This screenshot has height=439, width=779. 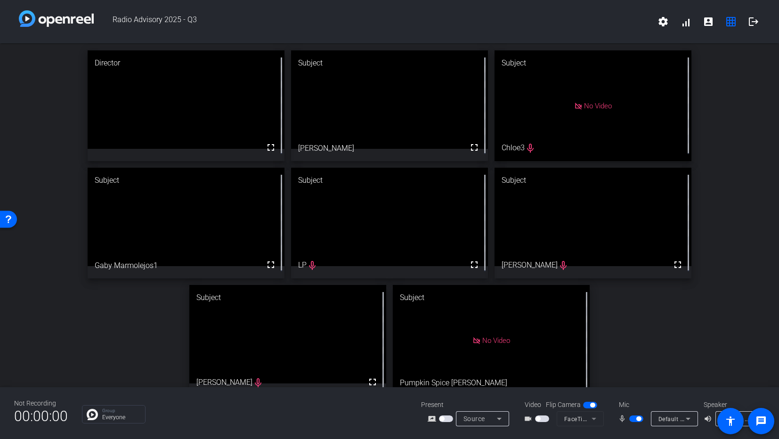 What do you see at coordinates (92, 414) in the screenshot?
I see `img: Chat Icon` at bounding box center [92, 414].